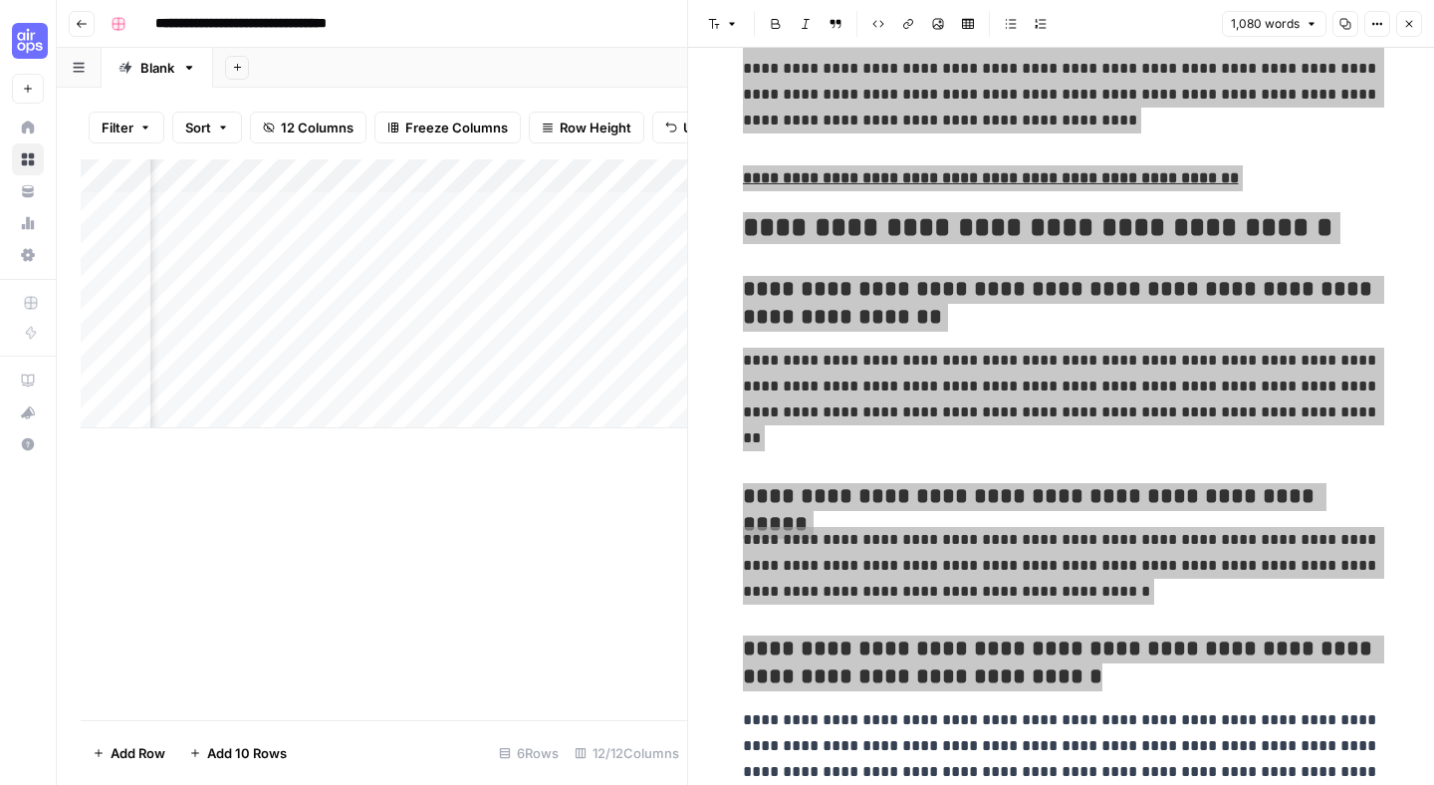 The width and height of the screenshot is (1434, 785). Describe the element at coordinates (28, 255) in the screenshot. I see `a: Settings` at that location.